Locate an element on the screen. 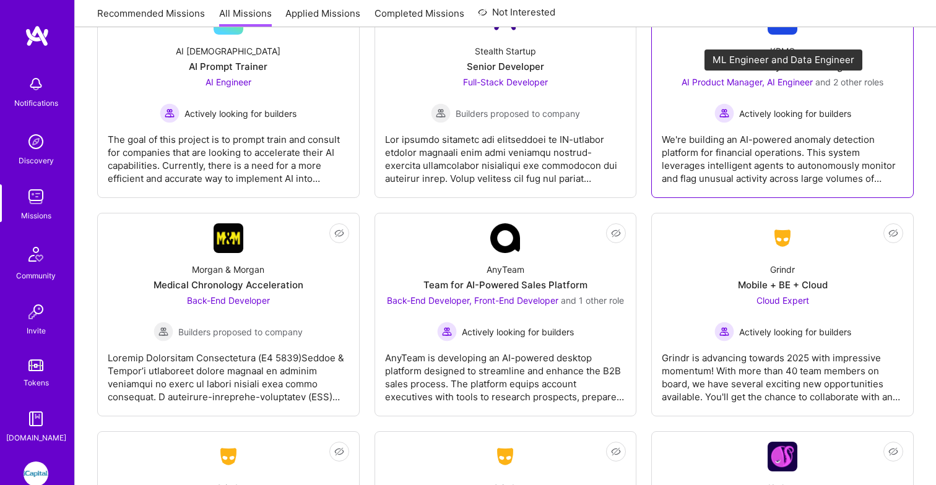 This screenshot has height=485, width=936. a: Recommended Missions is located at coordinates (151, 17).